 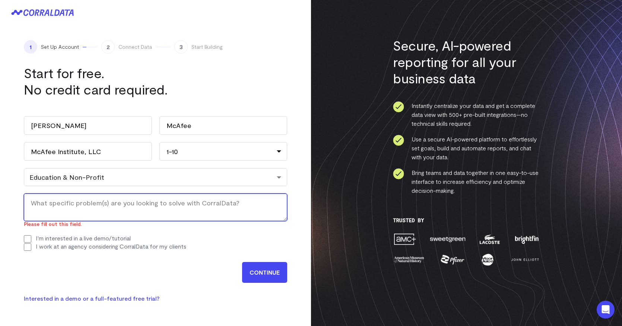 What do you see at coordinates (155, 224) in the screenshot?
I see `div: Please fill out this field.` at bounding box center [155, 224].